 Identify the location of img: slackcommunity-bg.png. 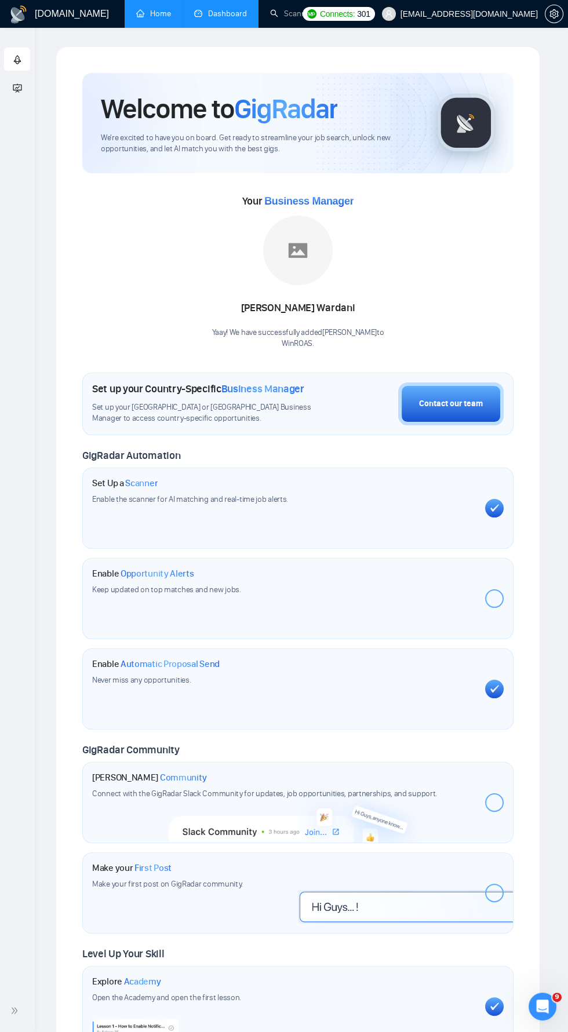
(297, 811).